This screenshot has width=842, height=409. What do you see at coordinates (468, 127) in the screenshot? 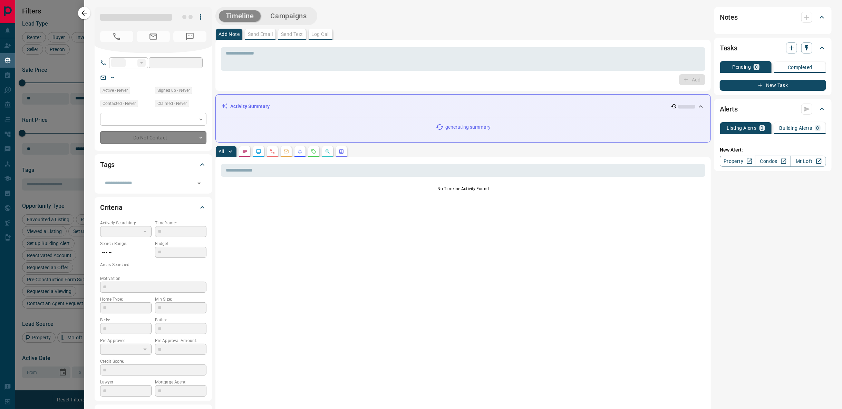
I see `p: generating summary` at bounding box center [468, 127].